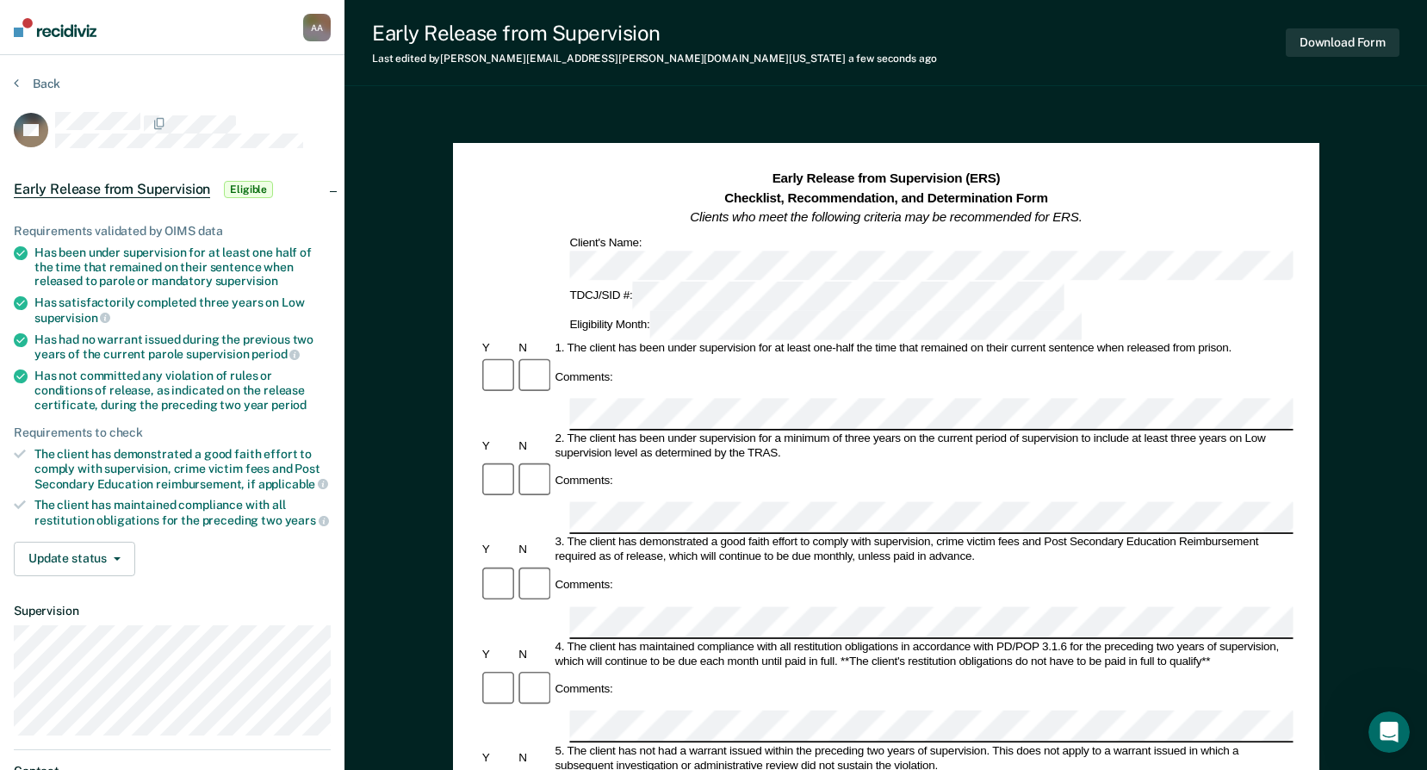 This screenshot has height=770, width=1427. Describe the element at coordinates (183, 512) in the screenshot. I see `div: The client has maintained compliance with all restitution obligations for the preceding two` at that location.